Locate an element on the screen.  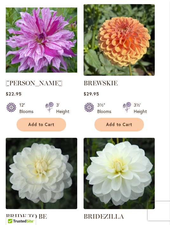
div: 12" Blooms is located at coordinates (28, 108).